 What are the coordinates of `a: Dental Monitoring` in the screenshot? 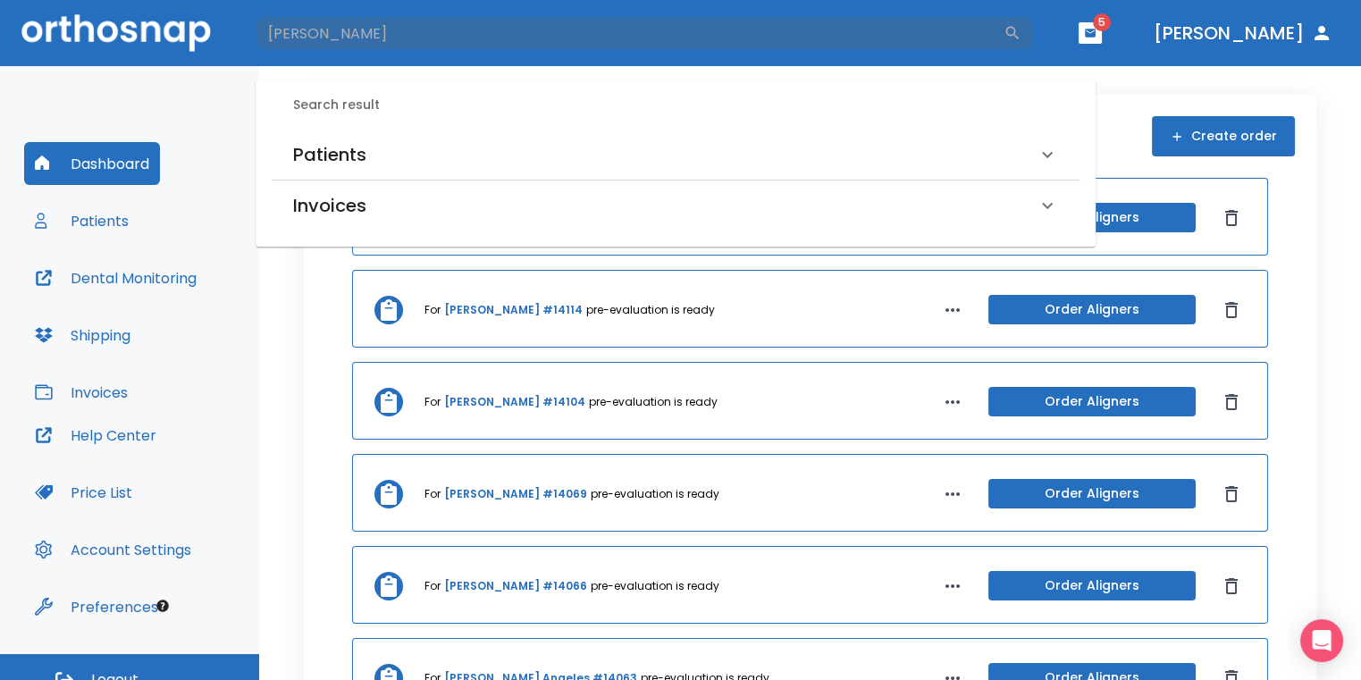 It's located at (115, 278).